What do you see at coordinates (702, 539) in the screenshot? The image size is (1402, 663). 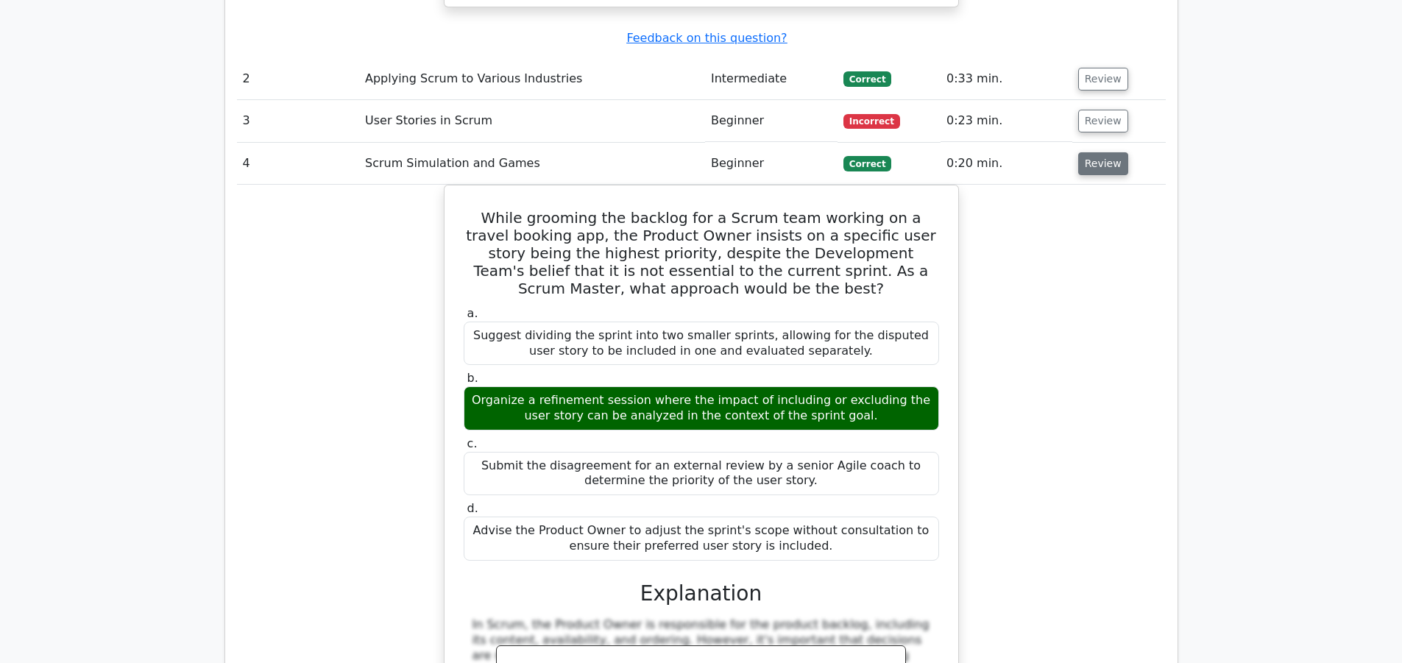 I see `div: Advise the Product Owner to adjust the sprint's scope without consultation to ensure their prefer...` at bounding box center [702, 539].